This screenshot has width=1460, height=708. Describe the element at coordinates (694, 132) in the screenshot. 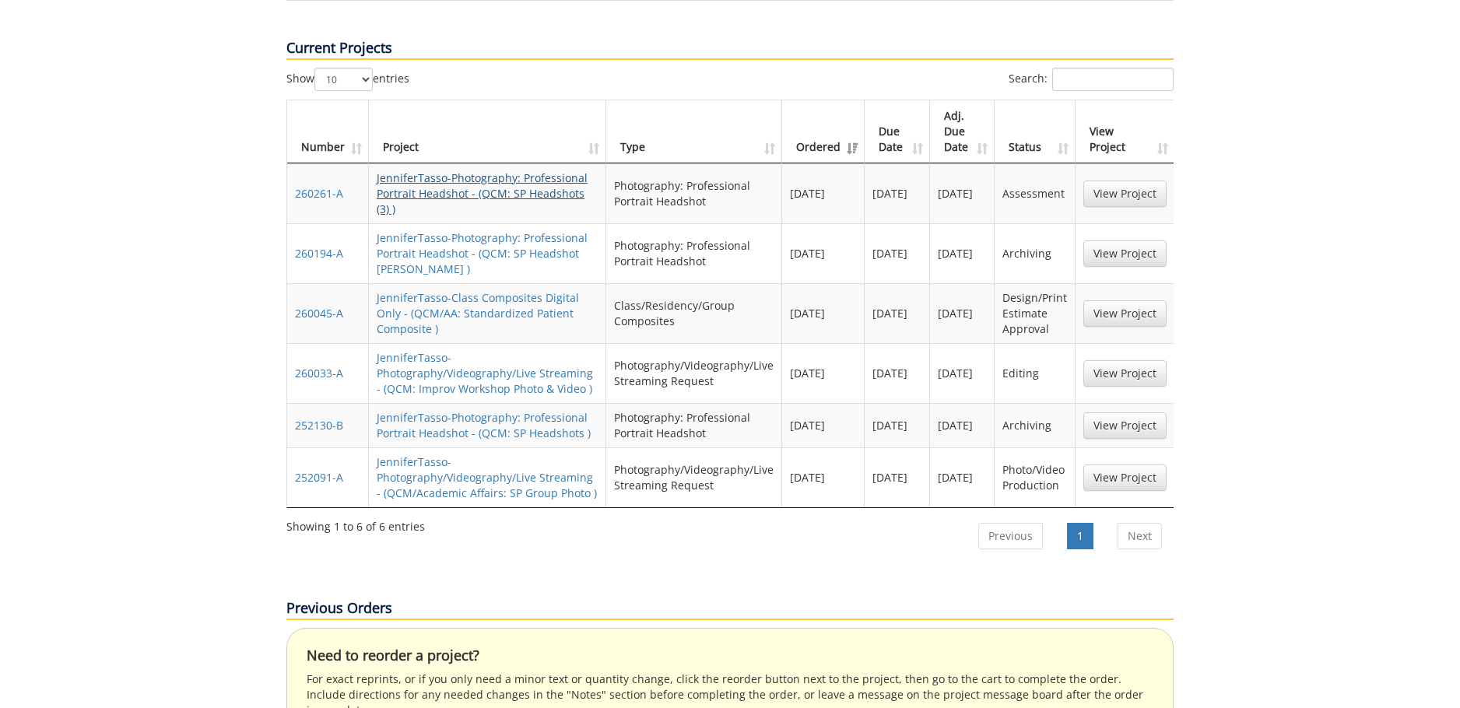

I see `th: Type: activate to sort column ascending` at that location.